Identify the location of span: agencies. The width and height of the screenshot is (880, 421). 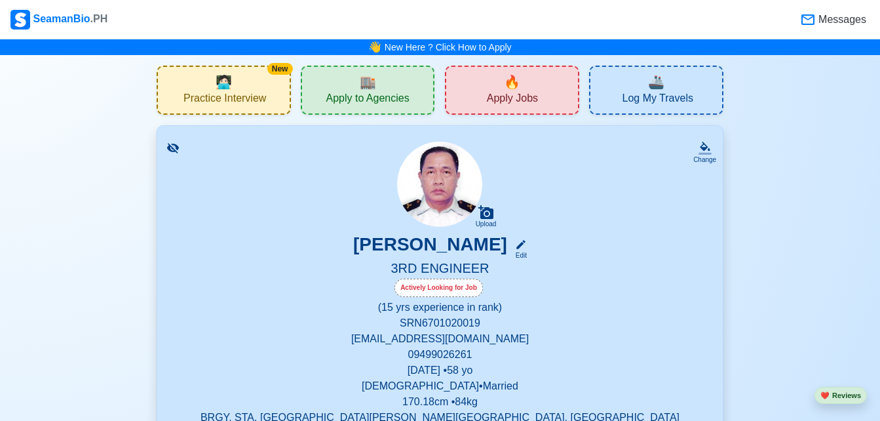
(367, 82).